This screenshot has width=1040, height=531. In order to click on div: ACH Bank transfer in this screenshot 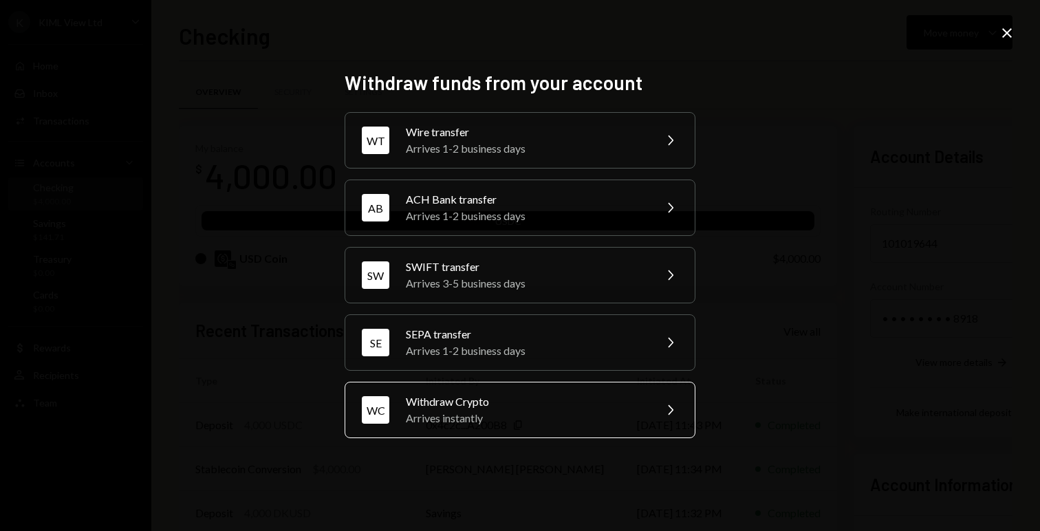, I will do `click(525, 199)`.